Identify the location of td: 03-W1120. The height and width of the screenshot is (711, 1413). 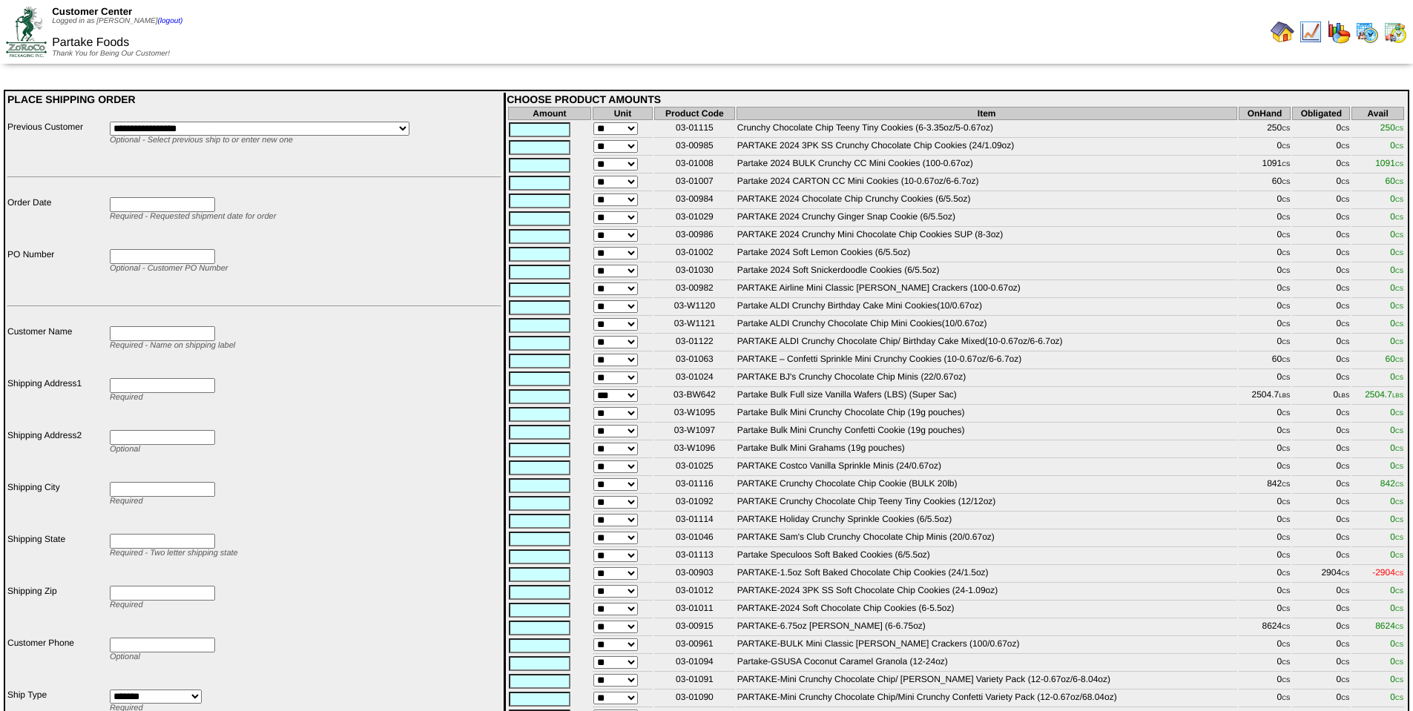
(694, 308).